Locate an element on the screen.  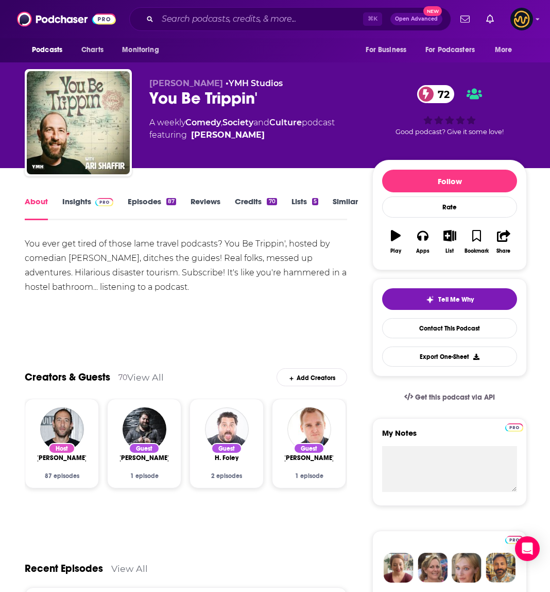
div: Apps is located at coordinates (423, 251).